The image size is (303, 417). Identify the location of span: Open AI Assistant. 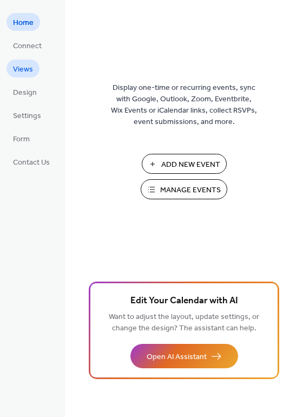
(177, 357).